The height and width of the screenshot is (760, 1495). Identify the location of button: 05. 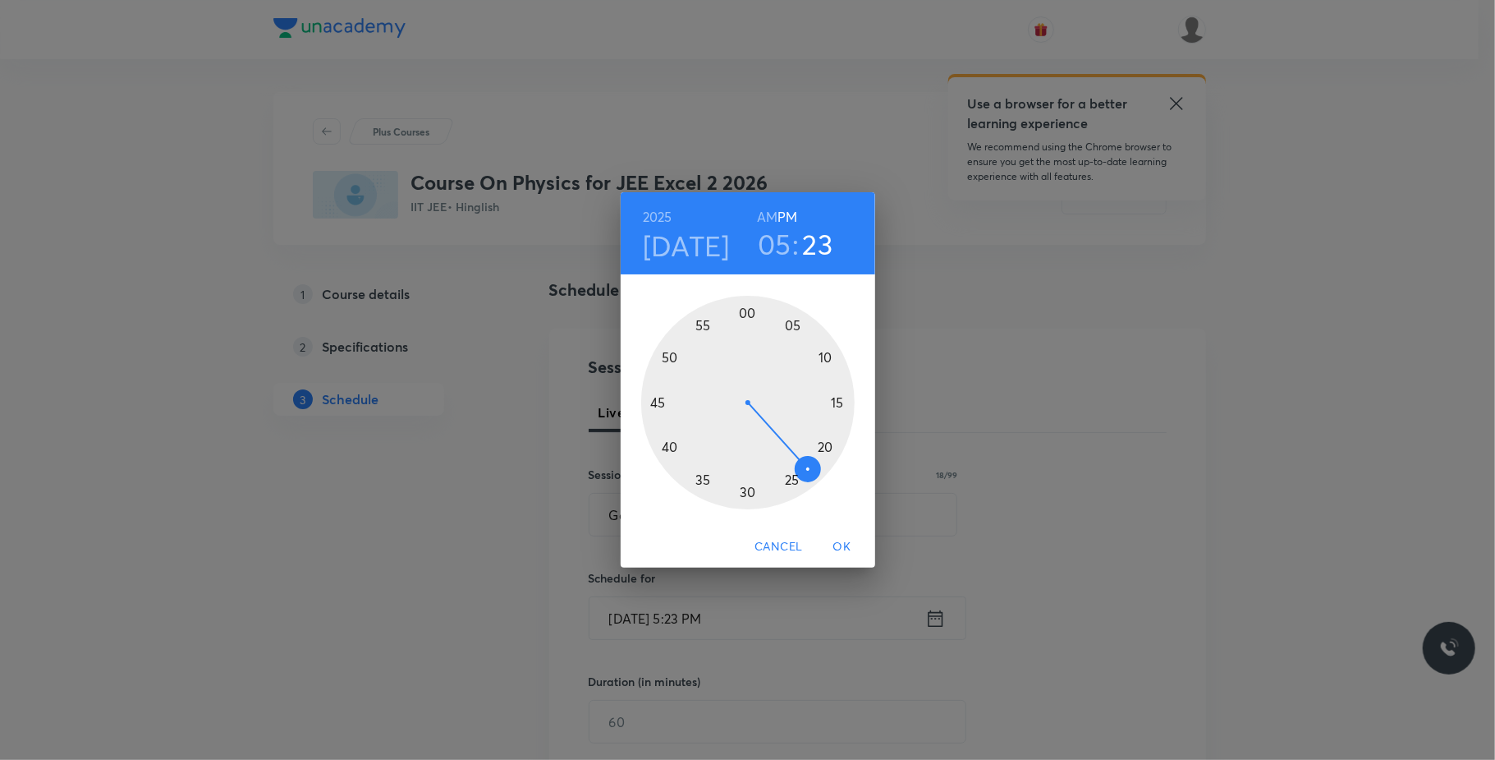
(774, 244).